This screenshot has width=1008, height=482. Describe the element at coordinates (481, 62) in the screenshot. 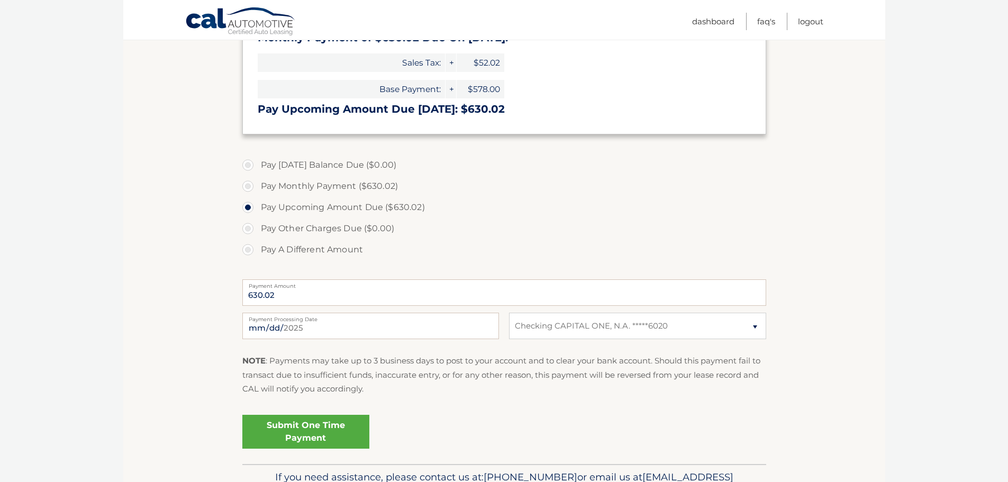

I see `span: $52.02` at that location.